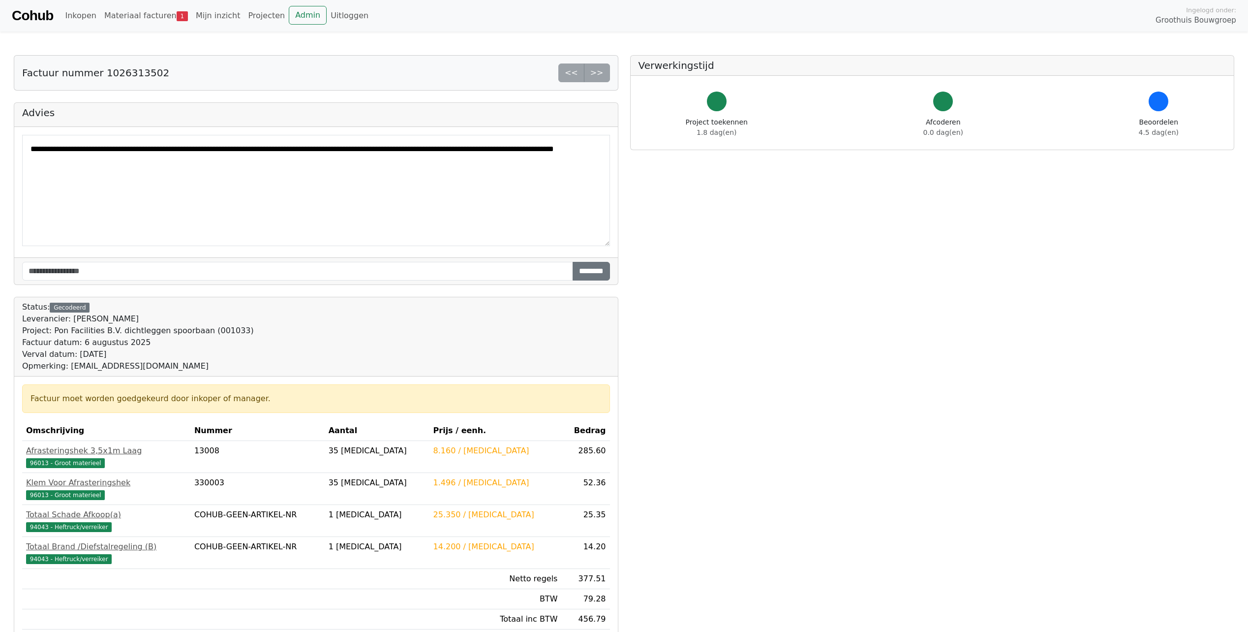 The height and width of the screenshot is (632, 1248). I want to click on span: 0.0 dag(en), so click(943, 132).